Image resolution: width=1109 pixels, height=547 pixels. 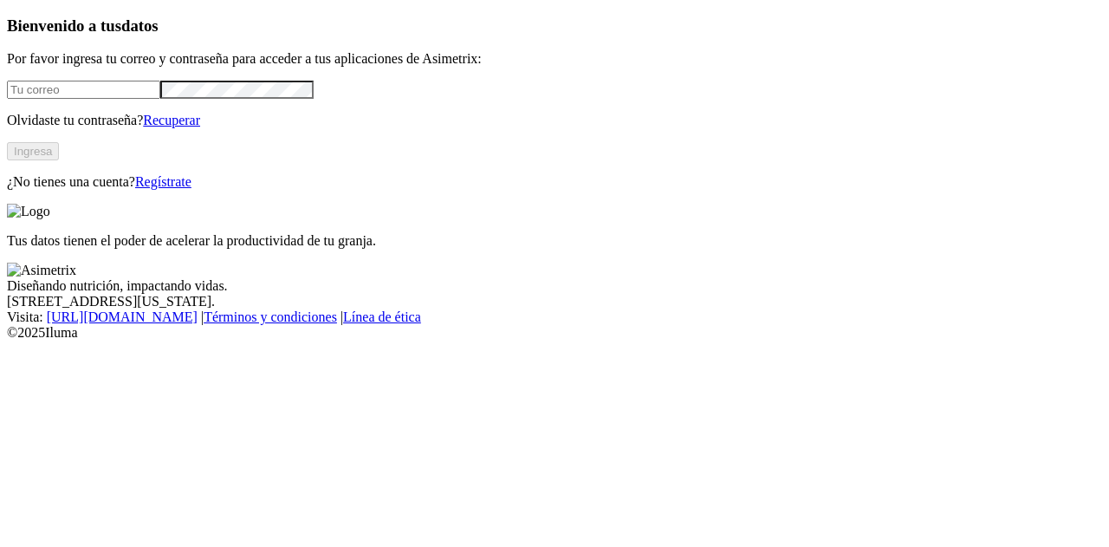 I want to click on p: ¿No tienes una cuenta?, so click(x=555, y=182).